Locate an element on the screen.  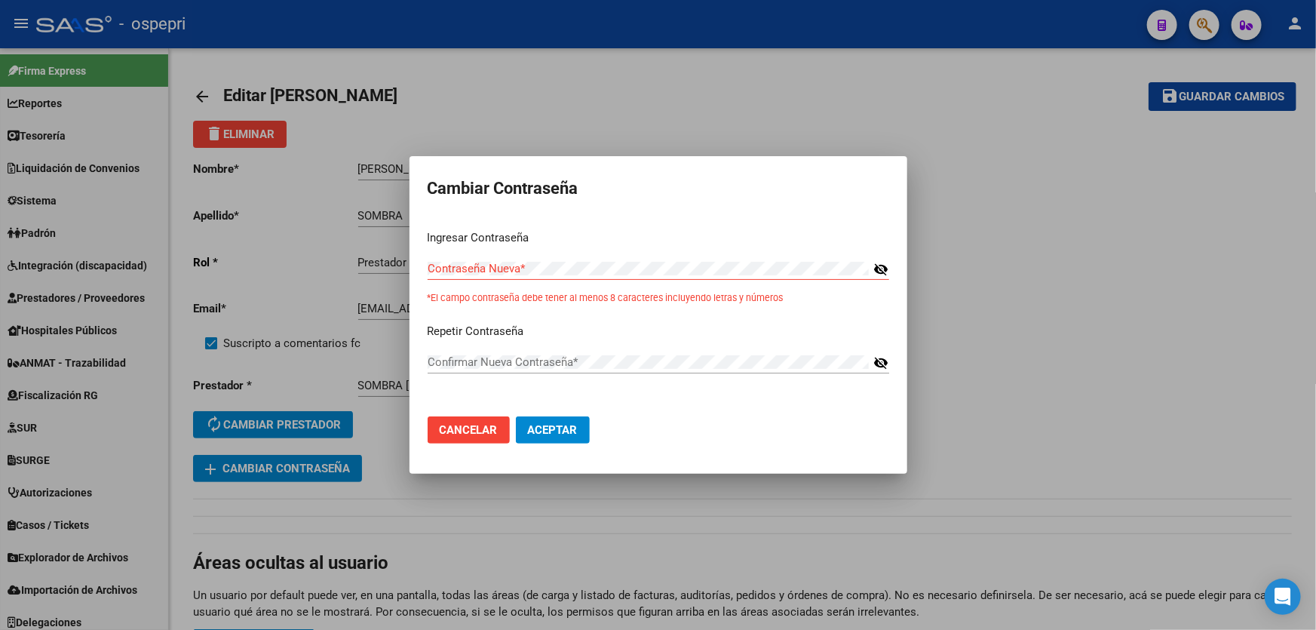
button: Cancelar is located at coordinates (468, 430).